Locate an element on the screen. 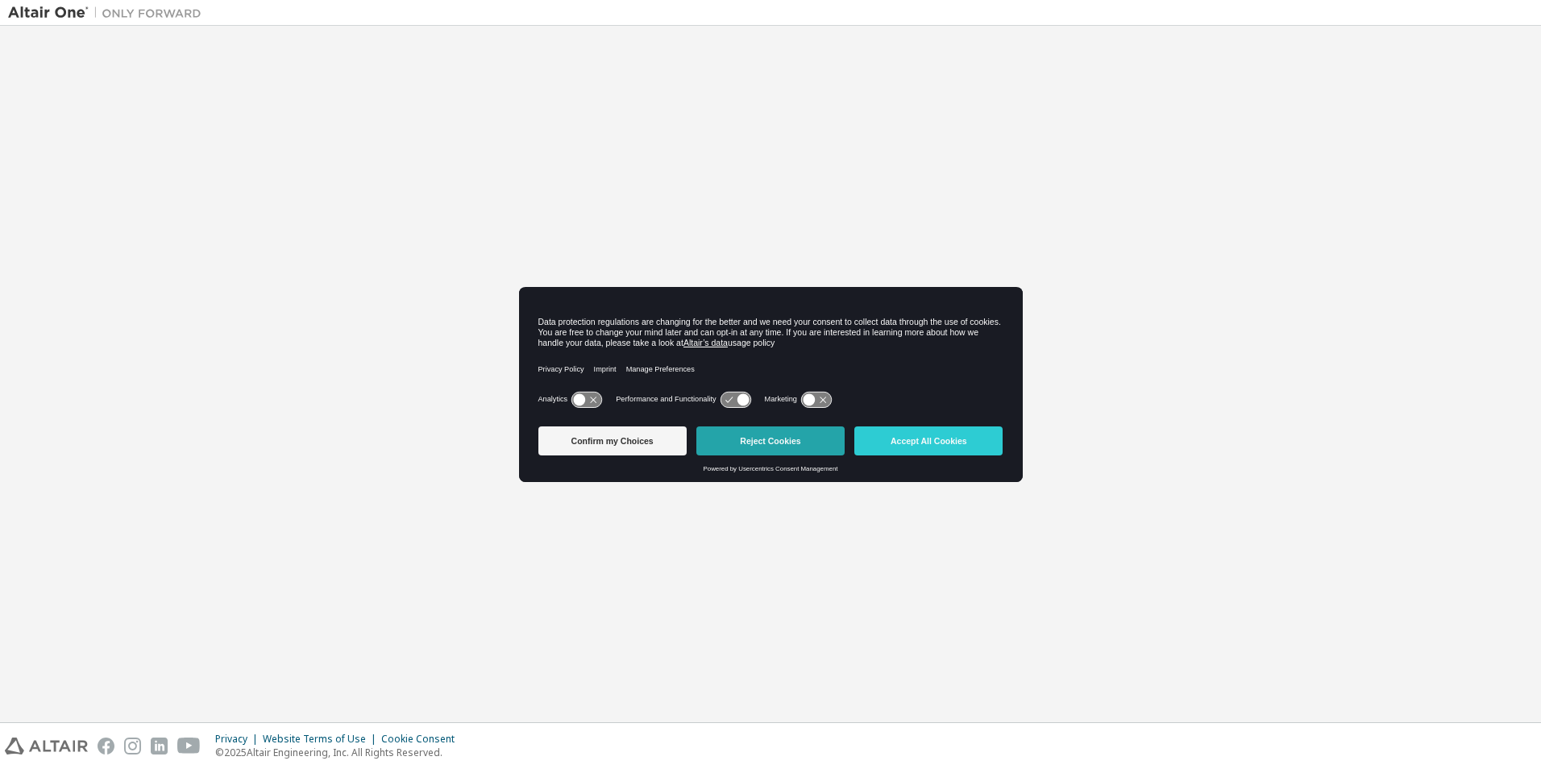  img: facebook.svg is located at coordinates (106, 746).